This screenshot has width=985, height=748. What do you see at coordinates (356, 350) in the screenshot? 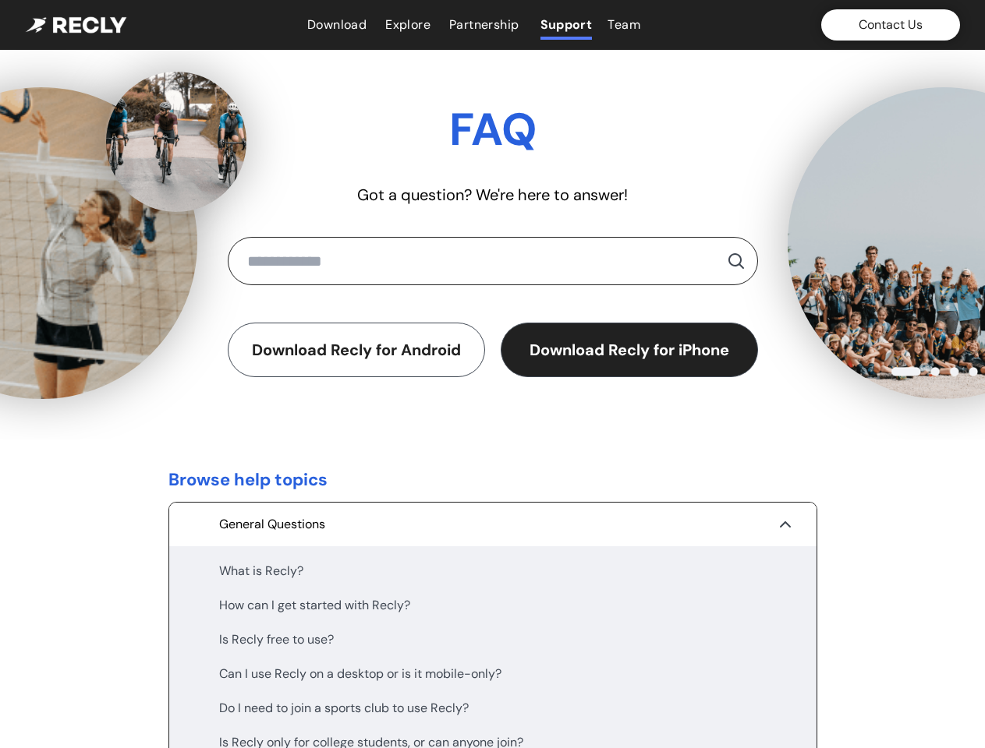
I see `button: Download Recly for Android` at bounding box center [356, 350].